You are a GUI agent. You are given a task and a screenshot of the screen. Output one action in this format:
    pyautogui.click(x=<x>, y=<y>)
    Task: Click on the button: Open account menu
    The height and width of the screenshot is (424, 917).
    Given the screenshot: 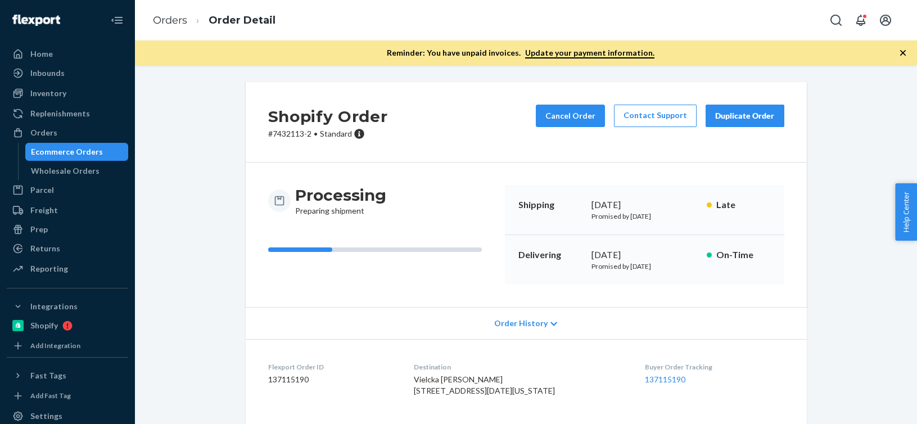 What is the action you would take?
    pyautogui.click(x=886, y=20)
    